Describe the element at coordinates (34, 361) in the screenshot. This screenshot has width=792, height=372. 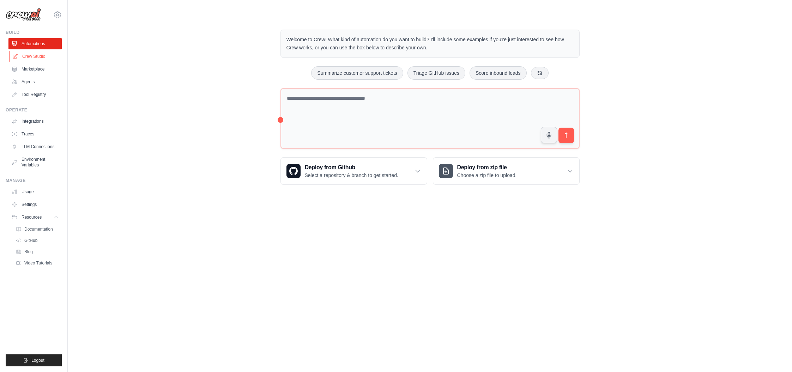
I see `button: Logout` at that location.